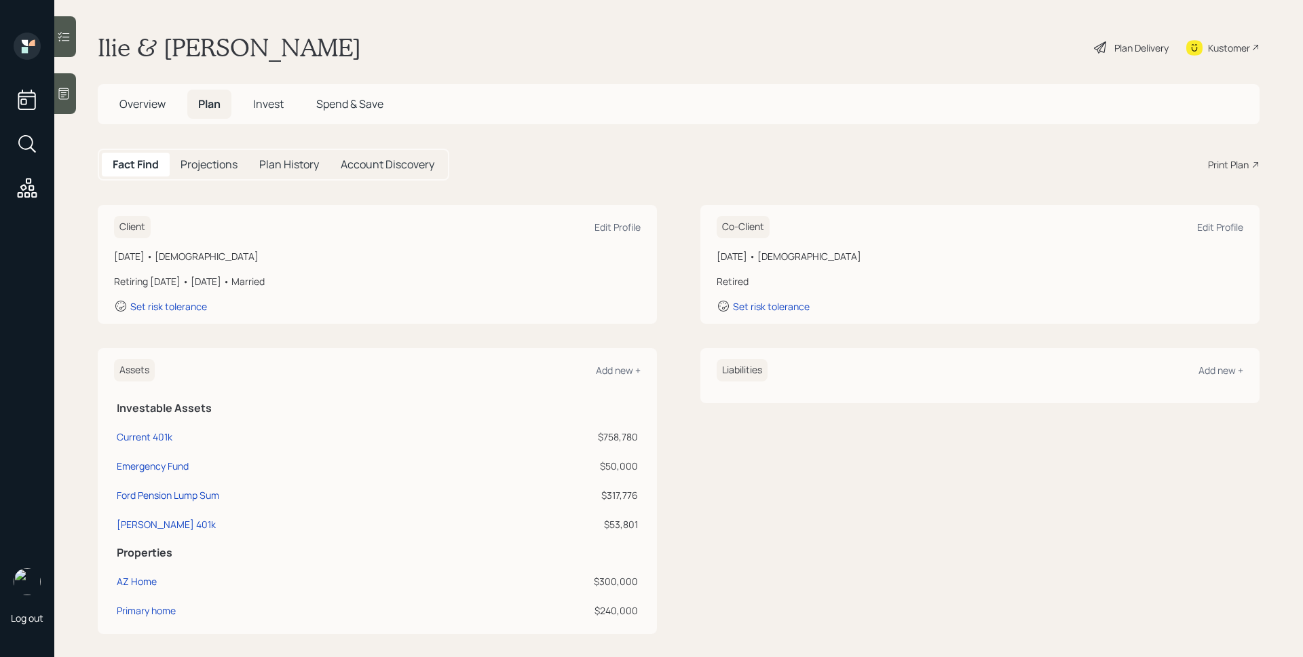 This screenshot has width=1303, height=657. What do you see at coordinates (349, 104) in the screenshot?
I see `span: Spend & Save` at bounding box center [349, 104].